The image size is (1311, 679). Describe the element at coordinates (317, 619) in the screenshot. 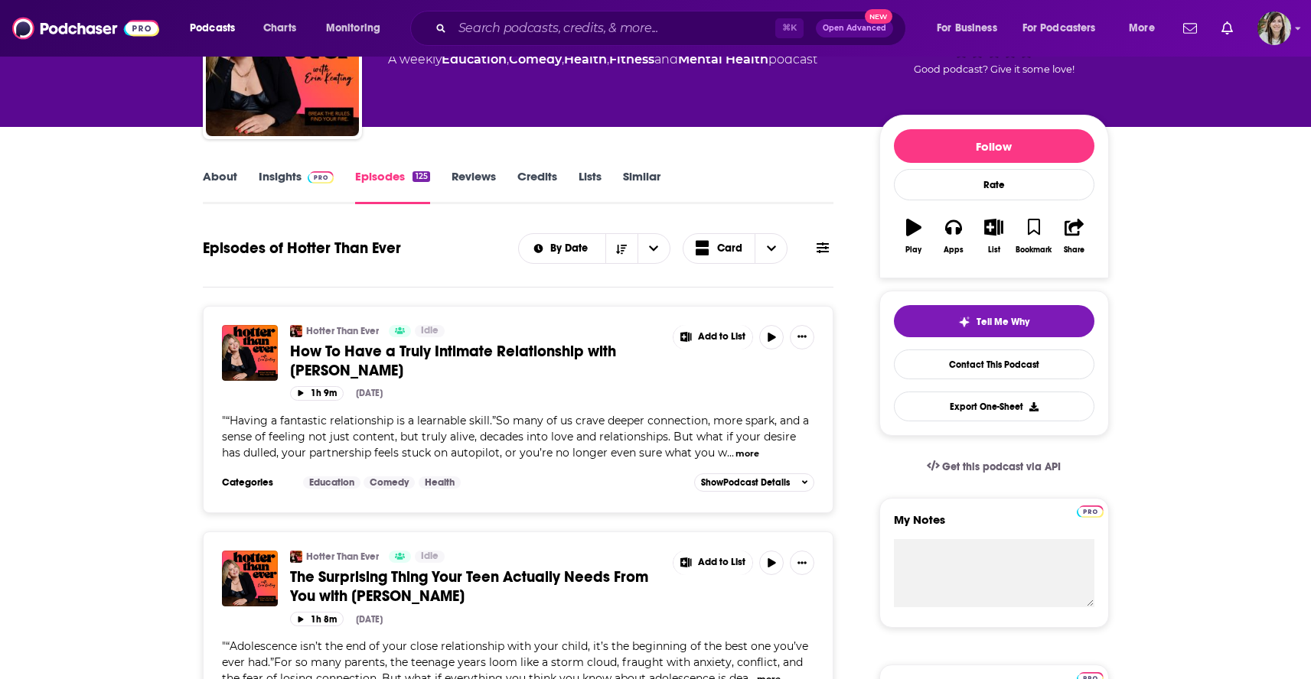

I see `button: 1h 8m` at that location.